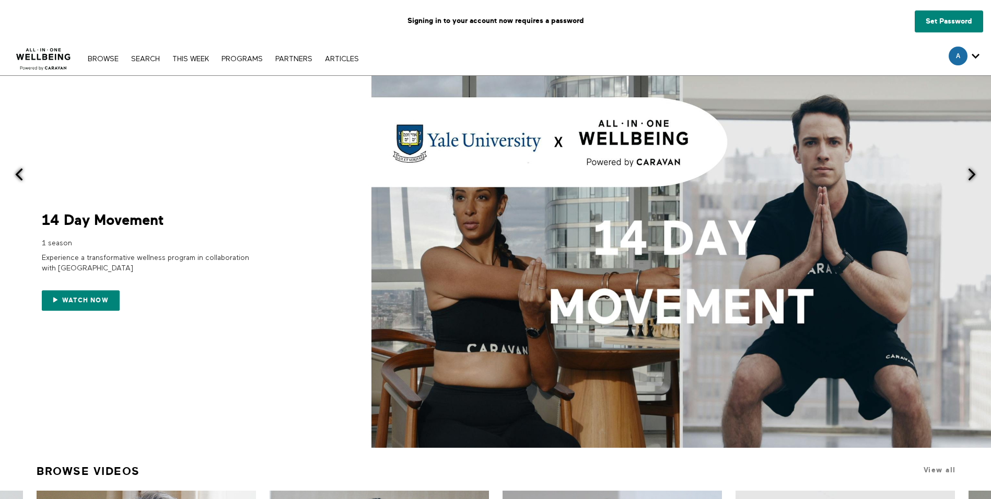  What do you see at coordinates (940, 469) in the screenshot?
I see `a: View all` at bounding box center [940, 469].